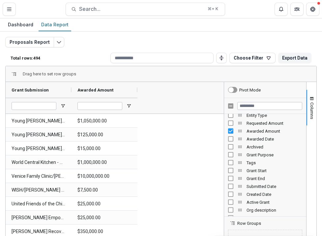 This screenshot has height=236, width=322. Describe the element at coordinates (55, 24) in the screenshot. I see `div: Data Report` at that location.